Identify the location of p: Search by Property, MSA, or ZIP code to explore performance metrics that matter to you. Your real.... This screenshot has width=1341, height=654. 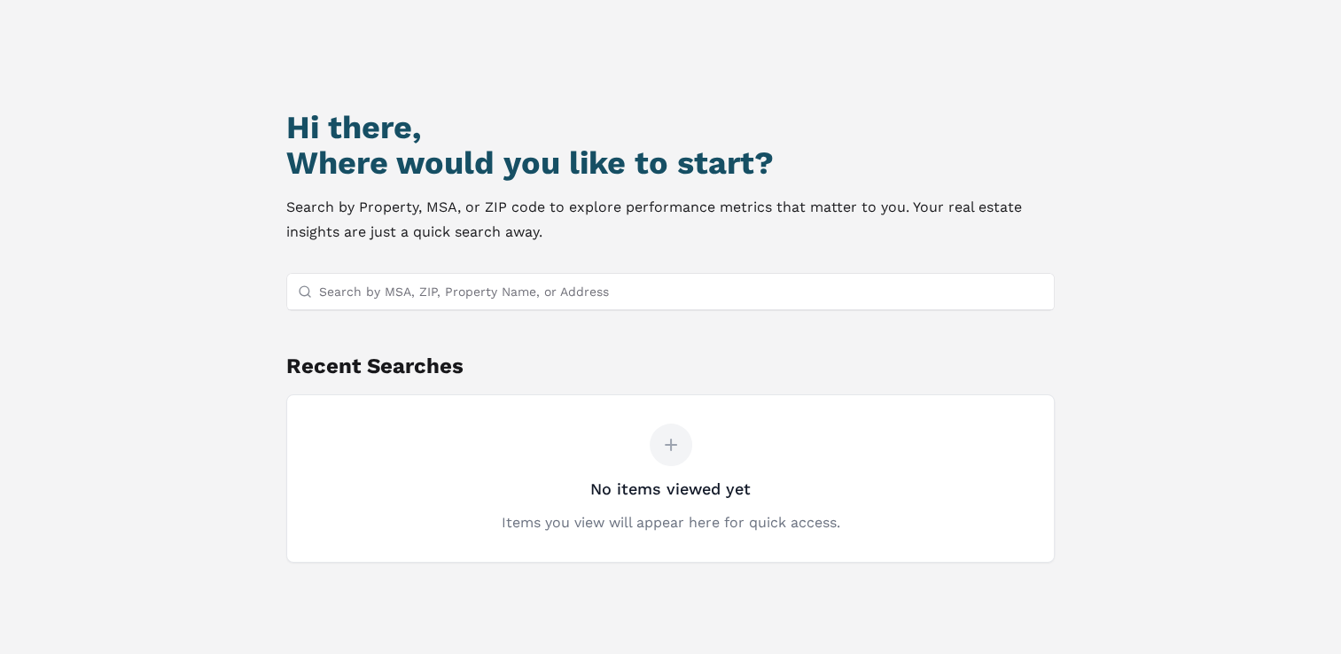
(670, 220).